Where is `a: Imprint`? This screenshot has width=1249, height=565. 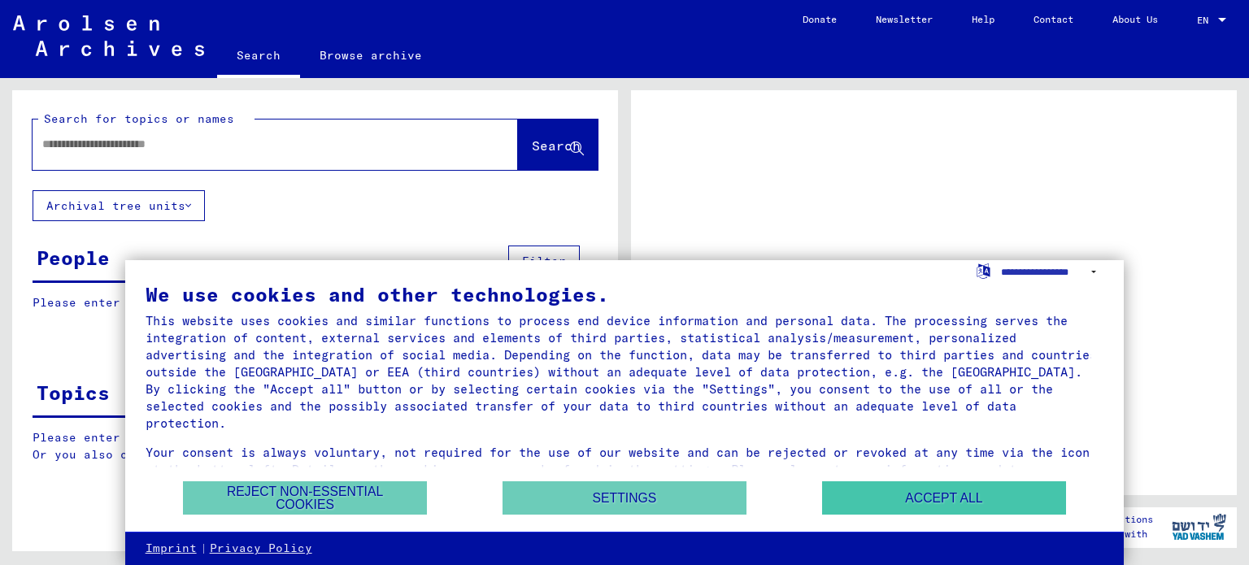
a: Imprint is located at coordinates (171, 549).